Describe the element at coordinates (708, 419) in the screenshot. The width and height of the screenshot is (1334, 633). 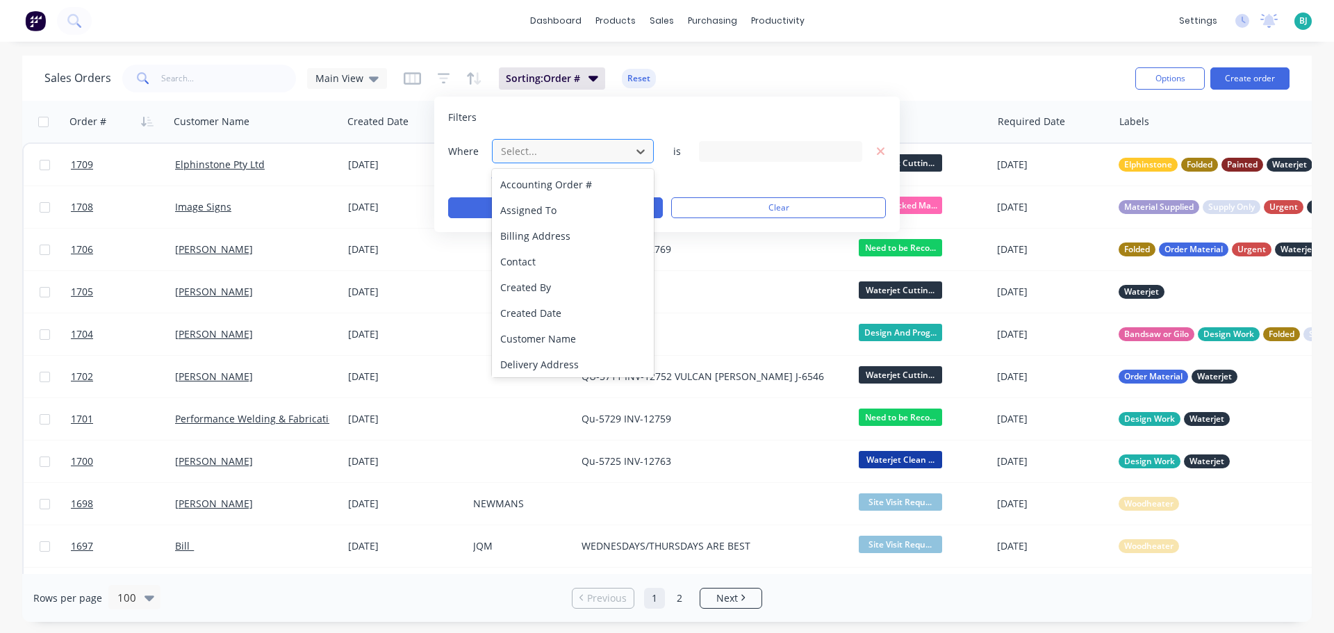
I see `div: Qu-5729 INV-12759` at that location.